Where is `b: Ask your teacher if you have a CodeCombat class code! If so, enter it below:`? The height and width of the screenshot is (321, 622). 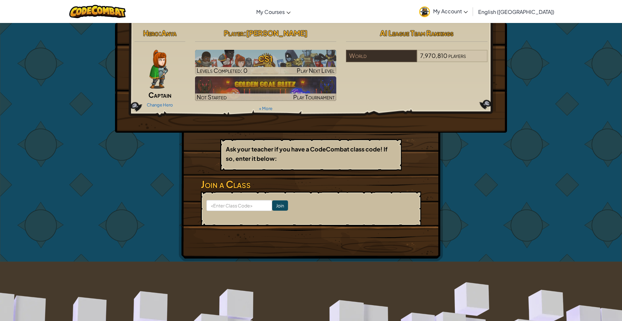 b: Ask your teacher if you have a CodeCombat class code! If so, enter it below: is located at coordinates (306, 154).